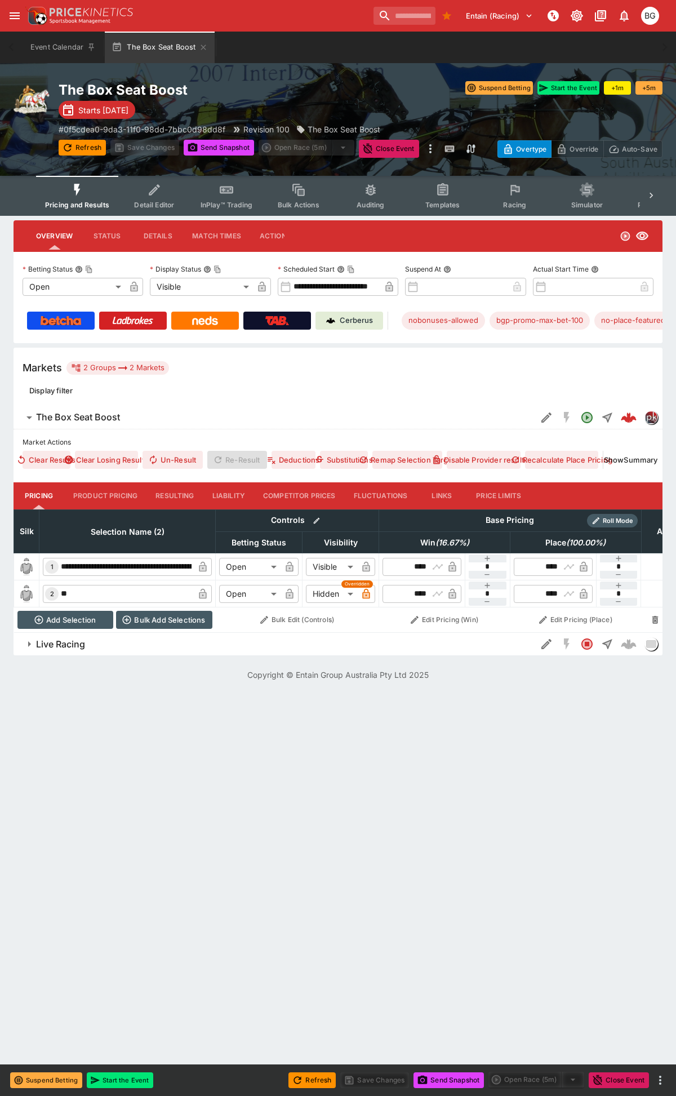 The width and height of the screenshot is (676, 1096). What do you see at coordinates (515, 205) in the screenshot?
I see `span: Racing` at bounding box center [515, 205].